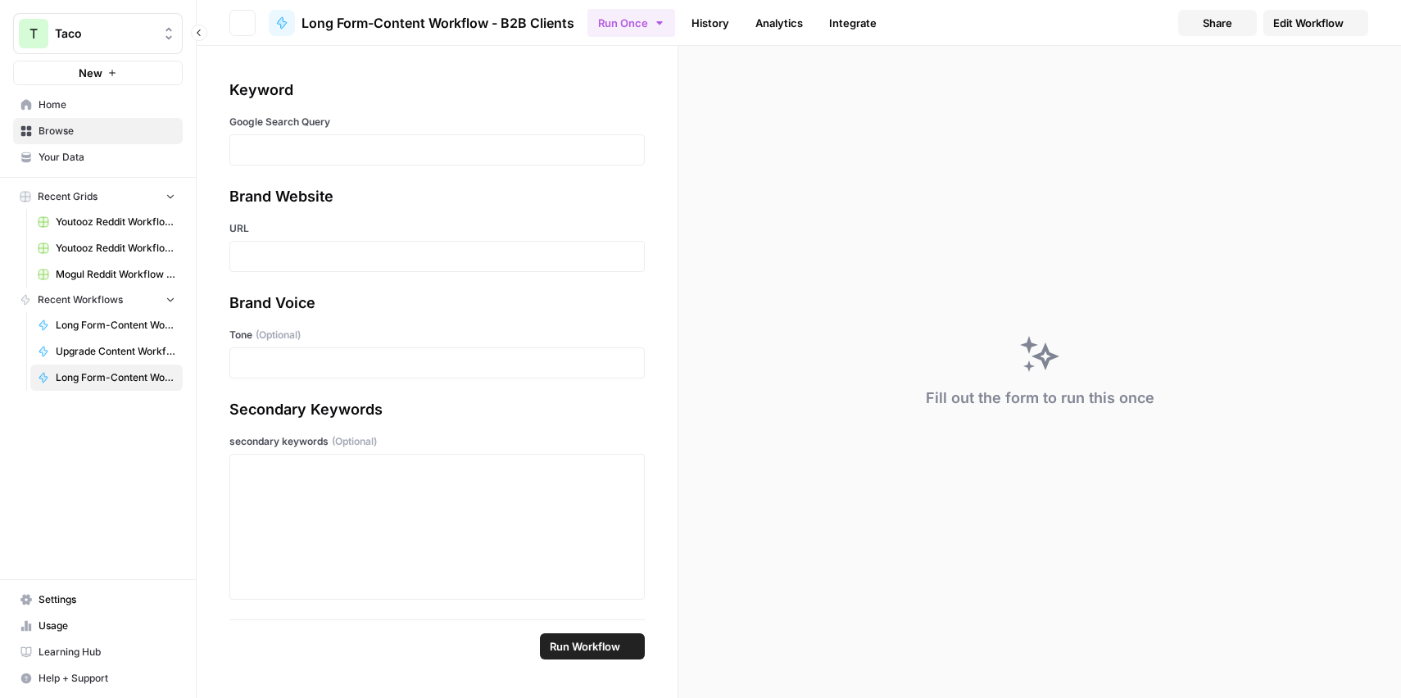 This screenshot has width=1401, height=698. What do you see at coordinates (437, 197) in the screenshot?
I see `div: Brand Website` at bounding box center [437, 197].